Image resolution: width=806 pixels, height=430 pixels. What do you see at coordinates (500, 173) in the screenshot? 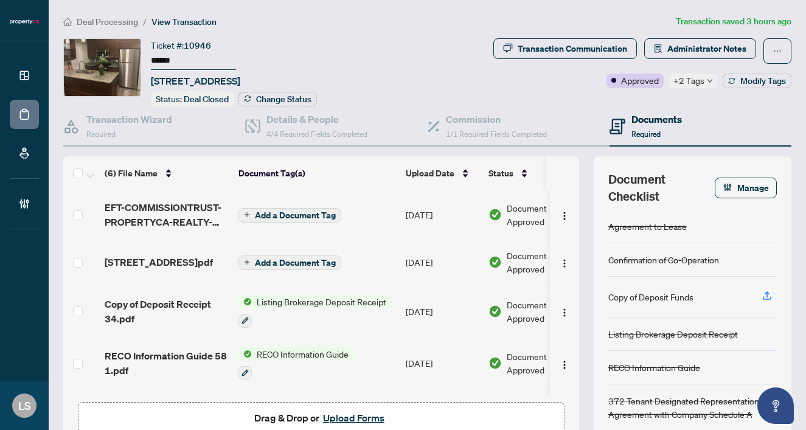
I see `span: Status` at bounding box center [500, 173].